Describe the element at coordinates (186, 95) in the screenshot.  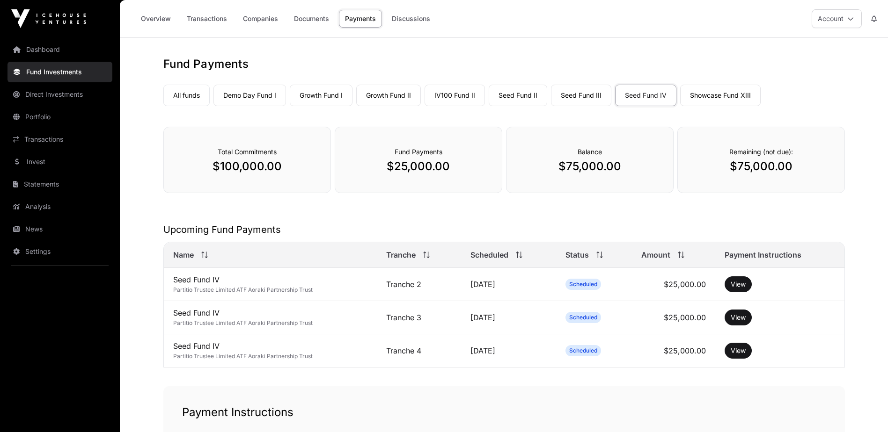
I see `a: All funds` at that location.